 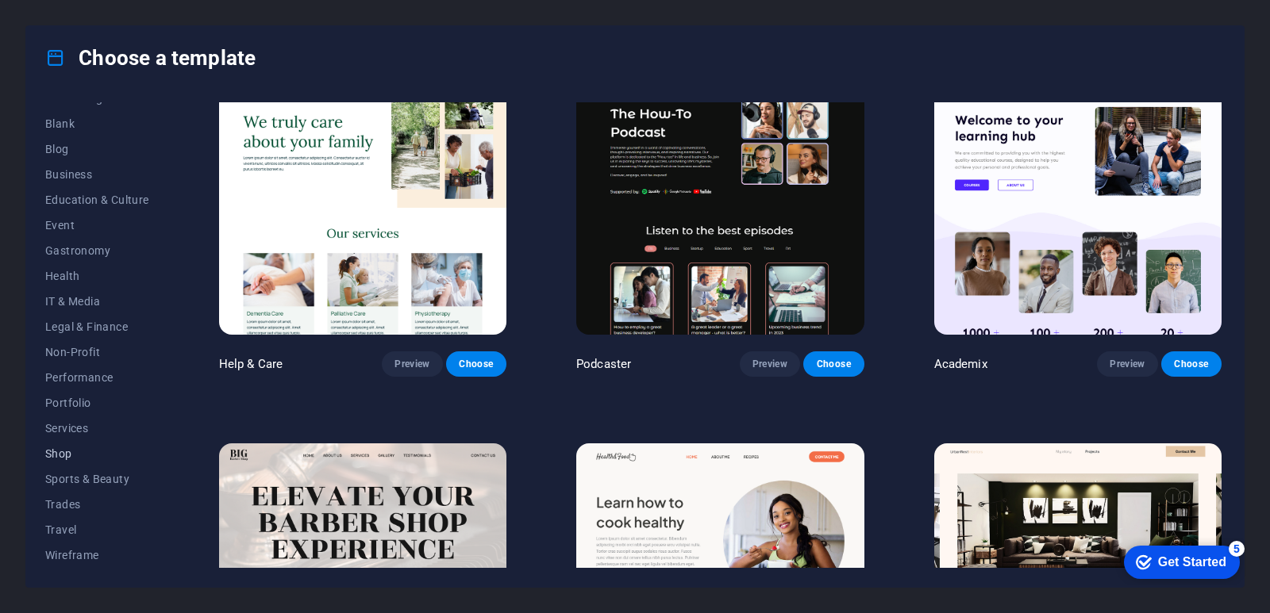 What do you see at coordinates (81, 25) in the screenshot?
I see `div: Get Started` at bounding box center [81, 25].